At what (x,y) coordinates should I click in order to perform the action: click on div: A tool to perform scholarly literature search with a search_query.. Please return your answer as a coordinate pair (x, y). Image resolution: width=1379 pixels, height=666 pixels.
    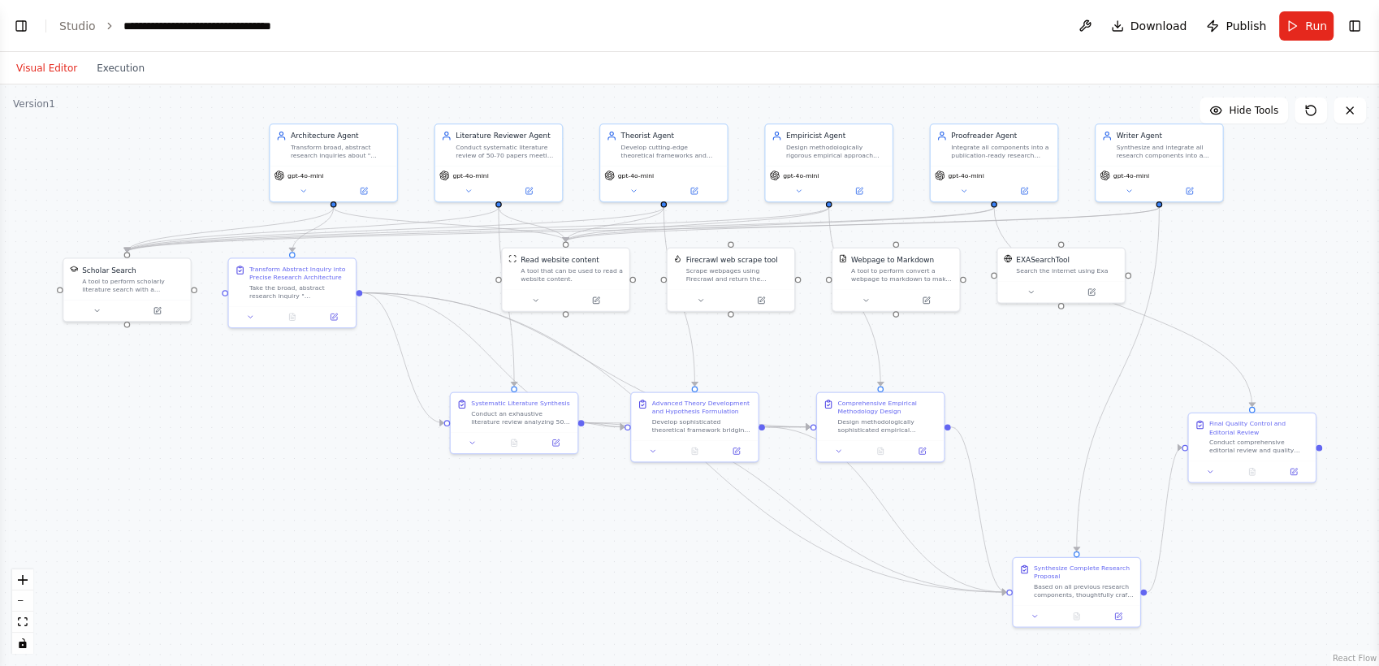
    Looking at the image, I should click on (133, 285).